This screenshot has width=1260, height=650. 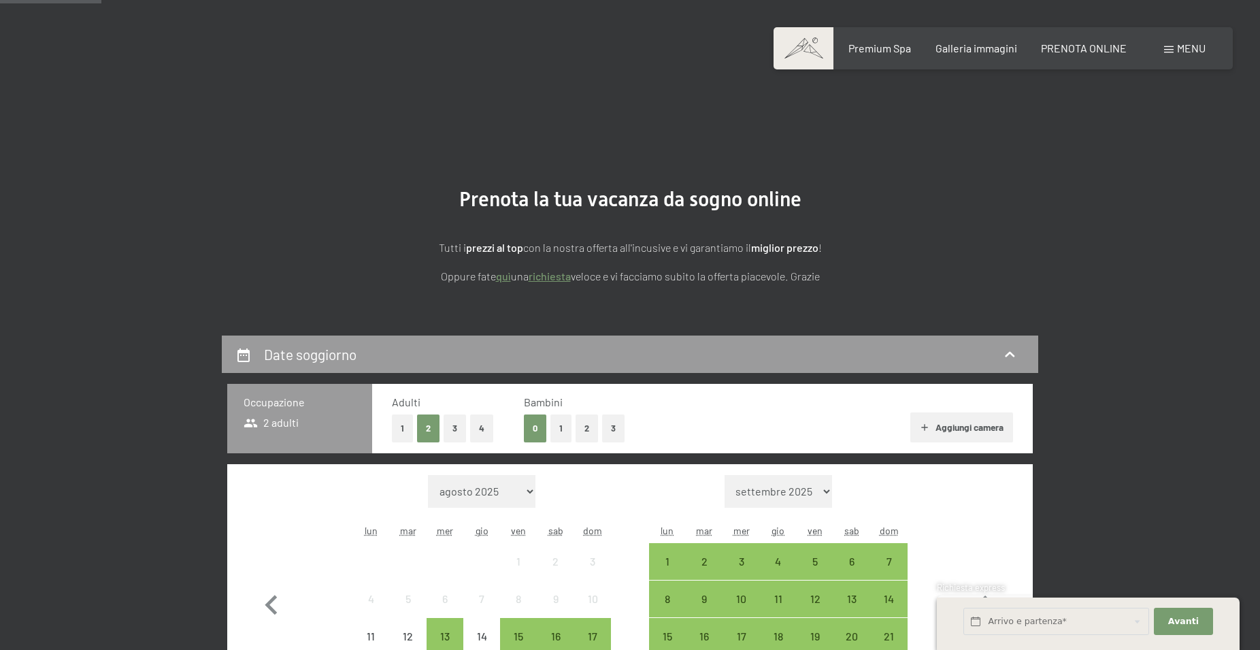 I want to click on span: Avanti, so click(x=1183, y=621).